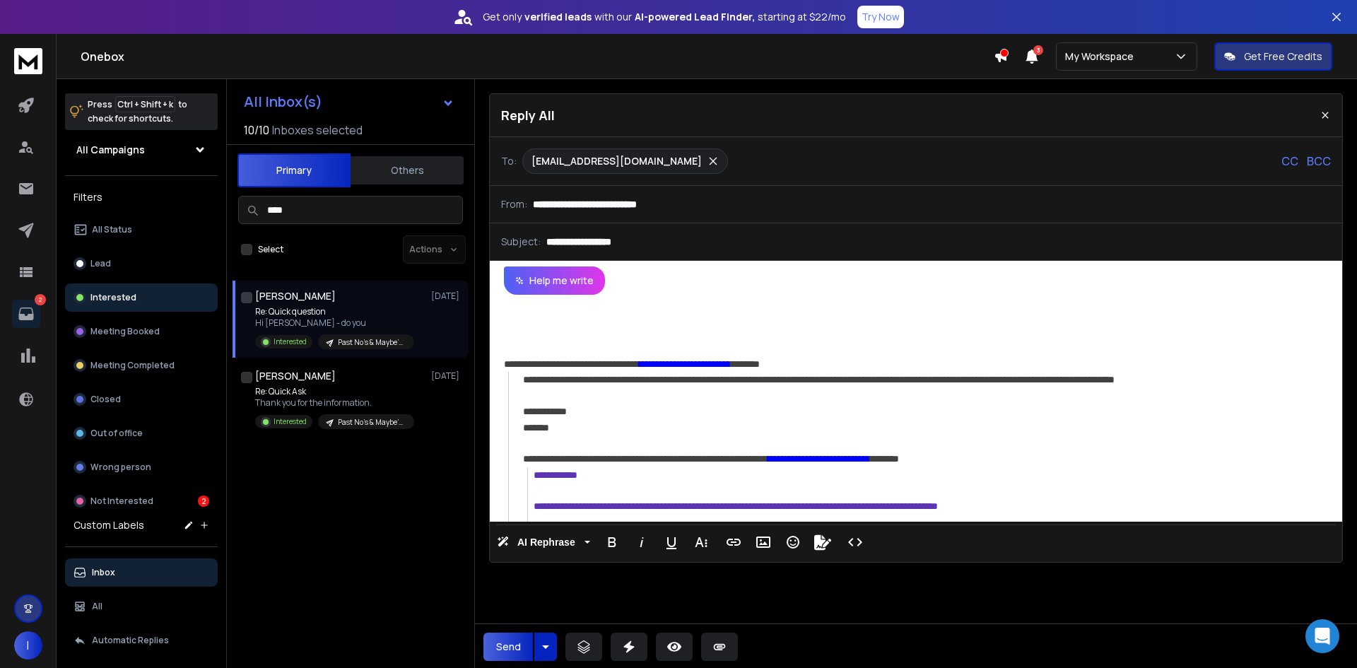 This screenshot has width=1357, height=668. Describe the element at coordinates (334, 312) in the screenshot. I see `p: Re: Quick question` at that location.